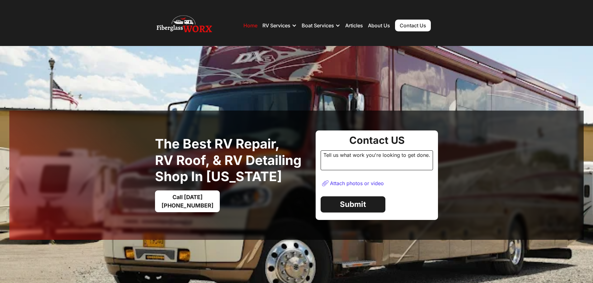 The height and width of the screenshot is (283, 593). I want to click on div: Tell us what work you're looking to get done., so click(376, 161).